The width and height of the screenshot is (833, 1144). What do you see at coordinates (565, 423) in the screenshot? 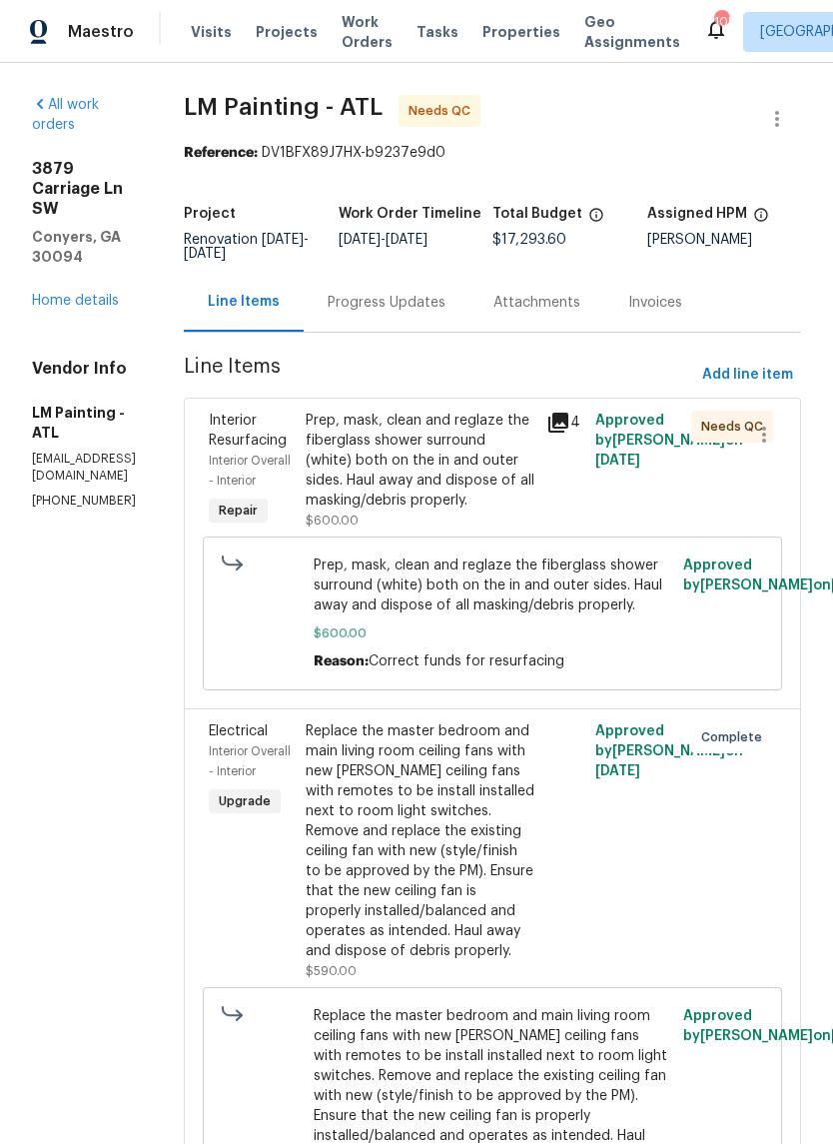
I see `div: 4` at bounding box center [565, 423].